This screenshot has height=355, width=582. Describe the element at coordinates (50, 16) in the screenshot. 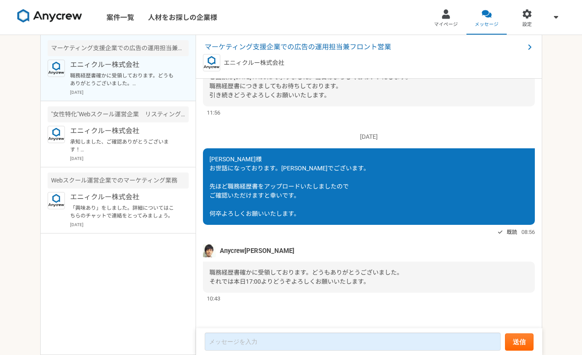

I see `img: 8DqYSo04kwAAAAASUVORK5CYII=` at that location.